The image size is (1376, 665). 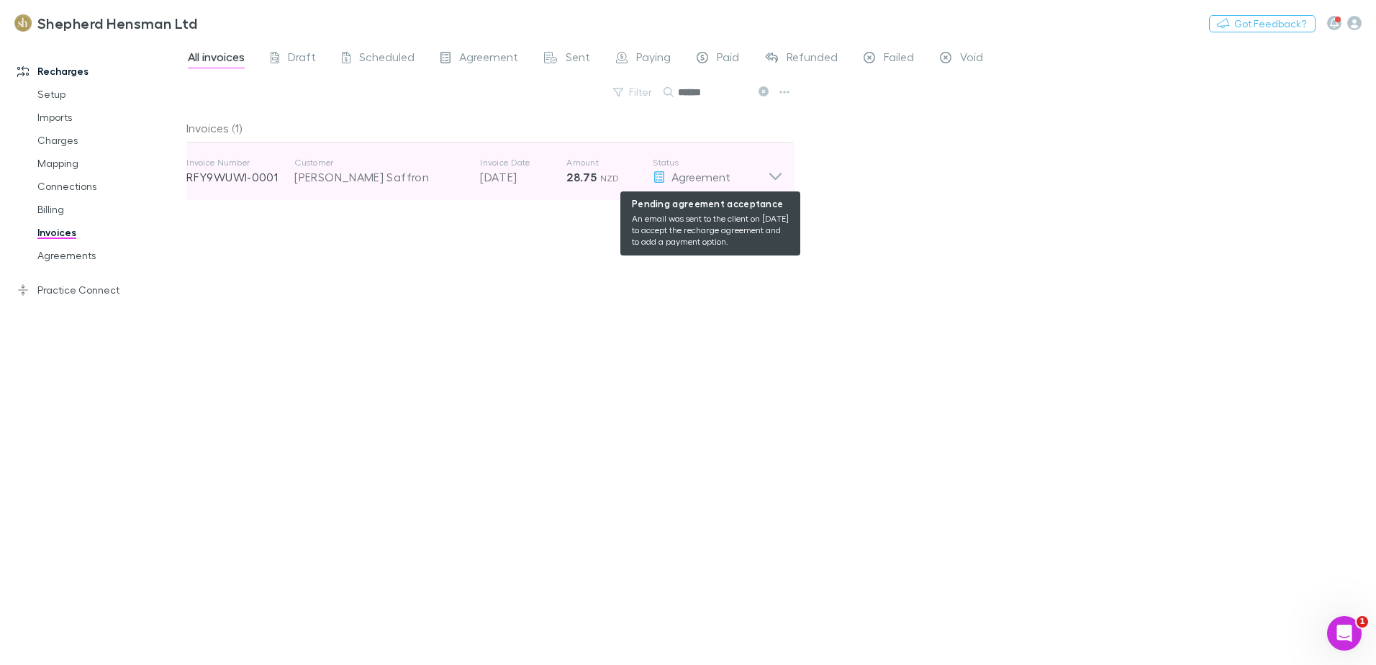 What do you see at coordinates (710, 163) in the screenshot?
I see `p: Status` at bounding box center [710, 163].